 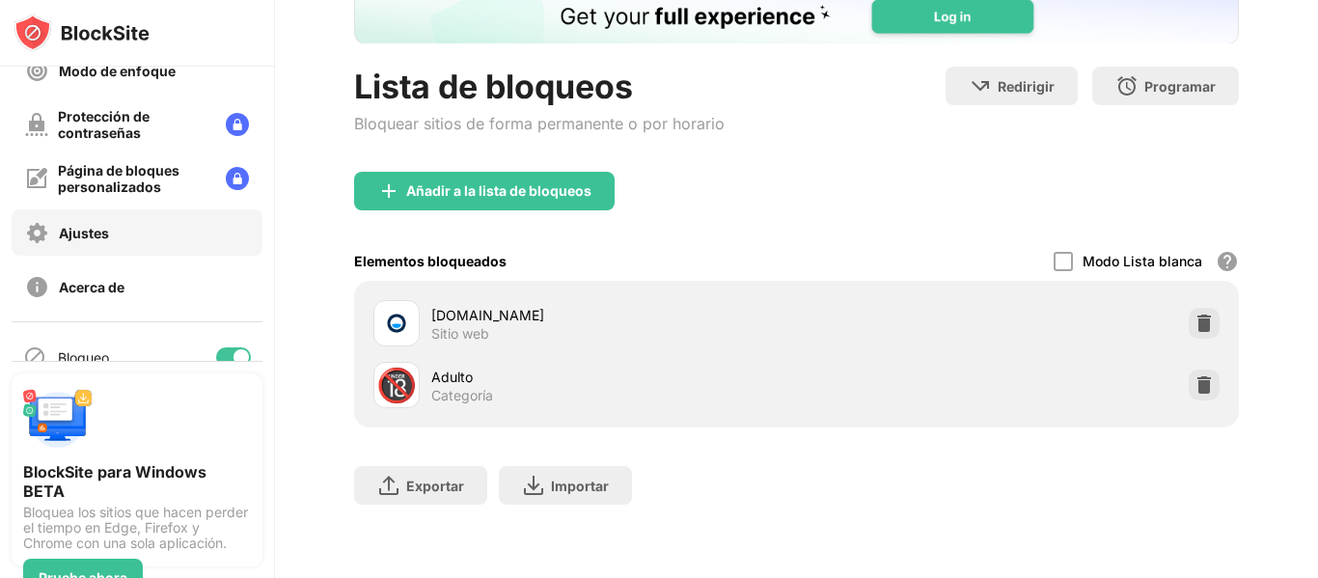 What do you see at coordinates (35, 357) in the screenshot?
I see `img: blocking-icon.svg` at bounding box center [35, 357].